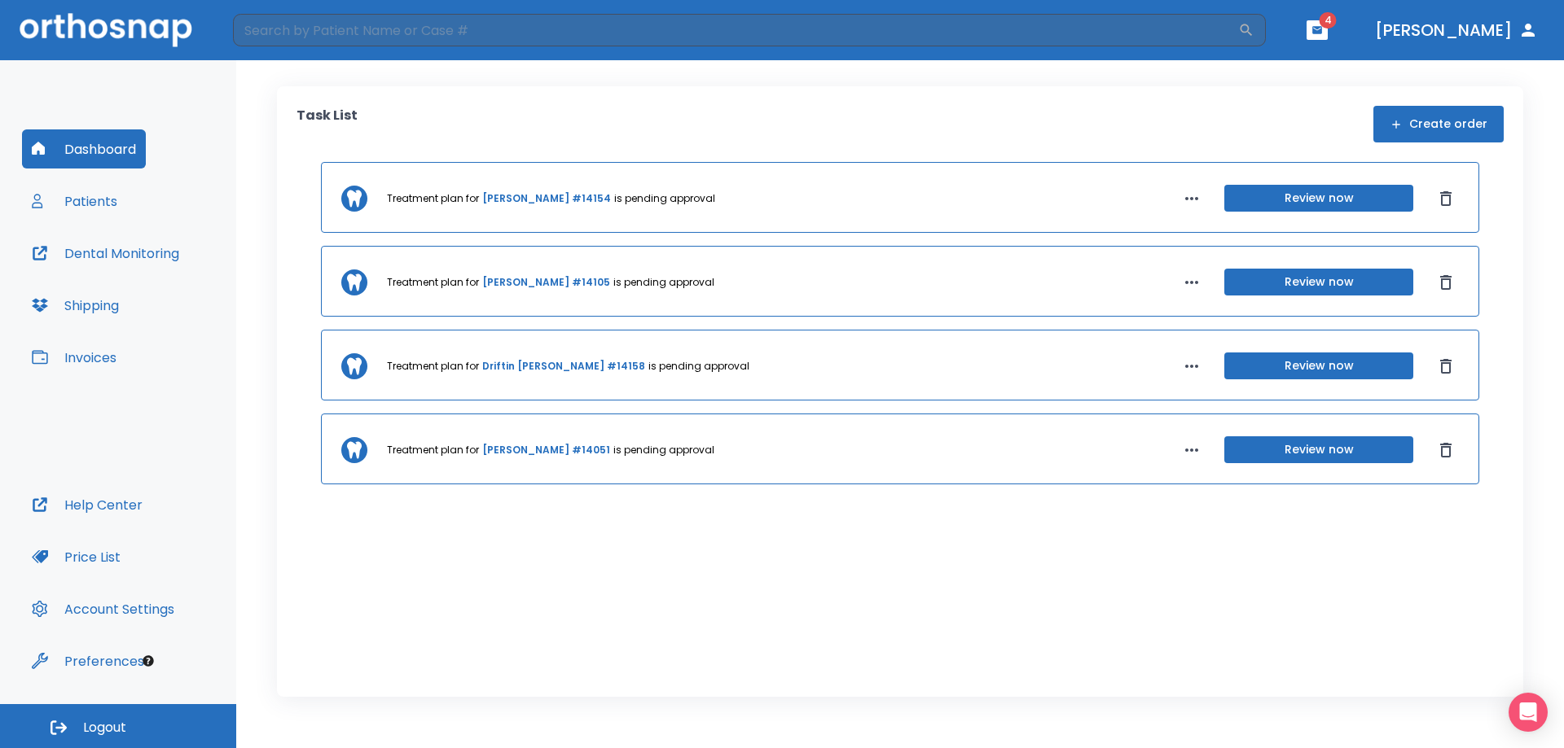 The image size is (1564, 748). Describe the element at coordinates (75, 305) in the screenshot. I see `a: Shipping` at that location.